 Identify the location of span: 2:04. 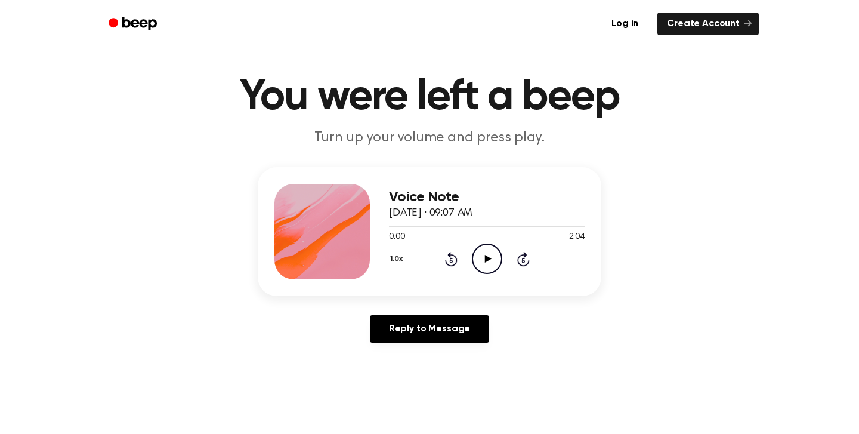
(577, 237).